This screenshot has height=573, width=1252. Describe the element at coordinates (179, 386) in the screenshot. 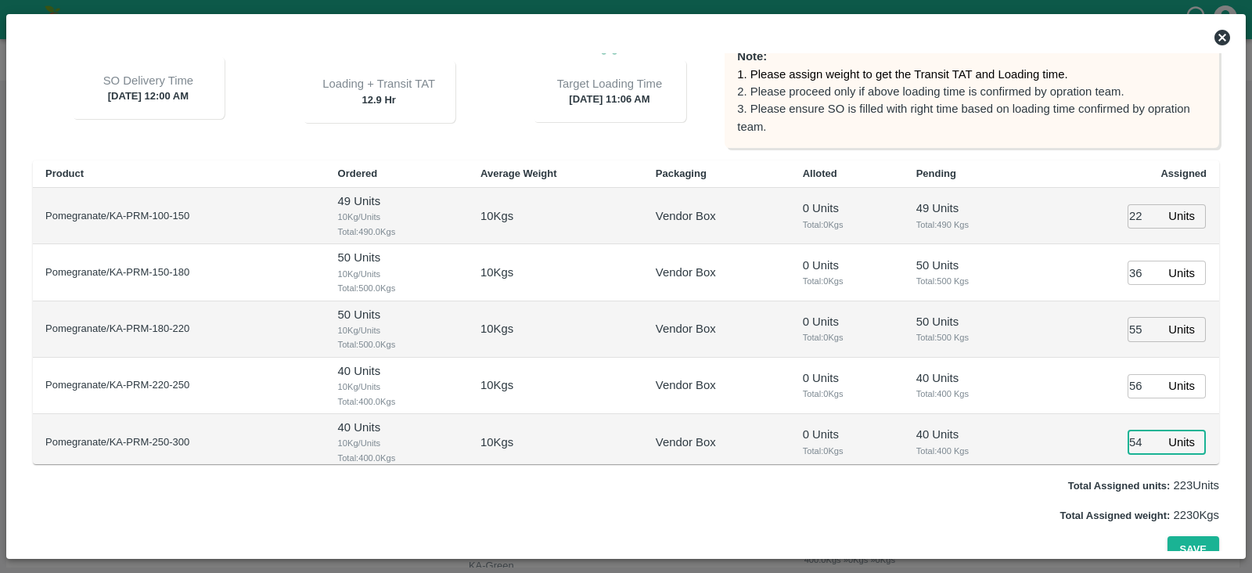

I see `td: Pomegranate/KA-PRM-220-250` at that location.